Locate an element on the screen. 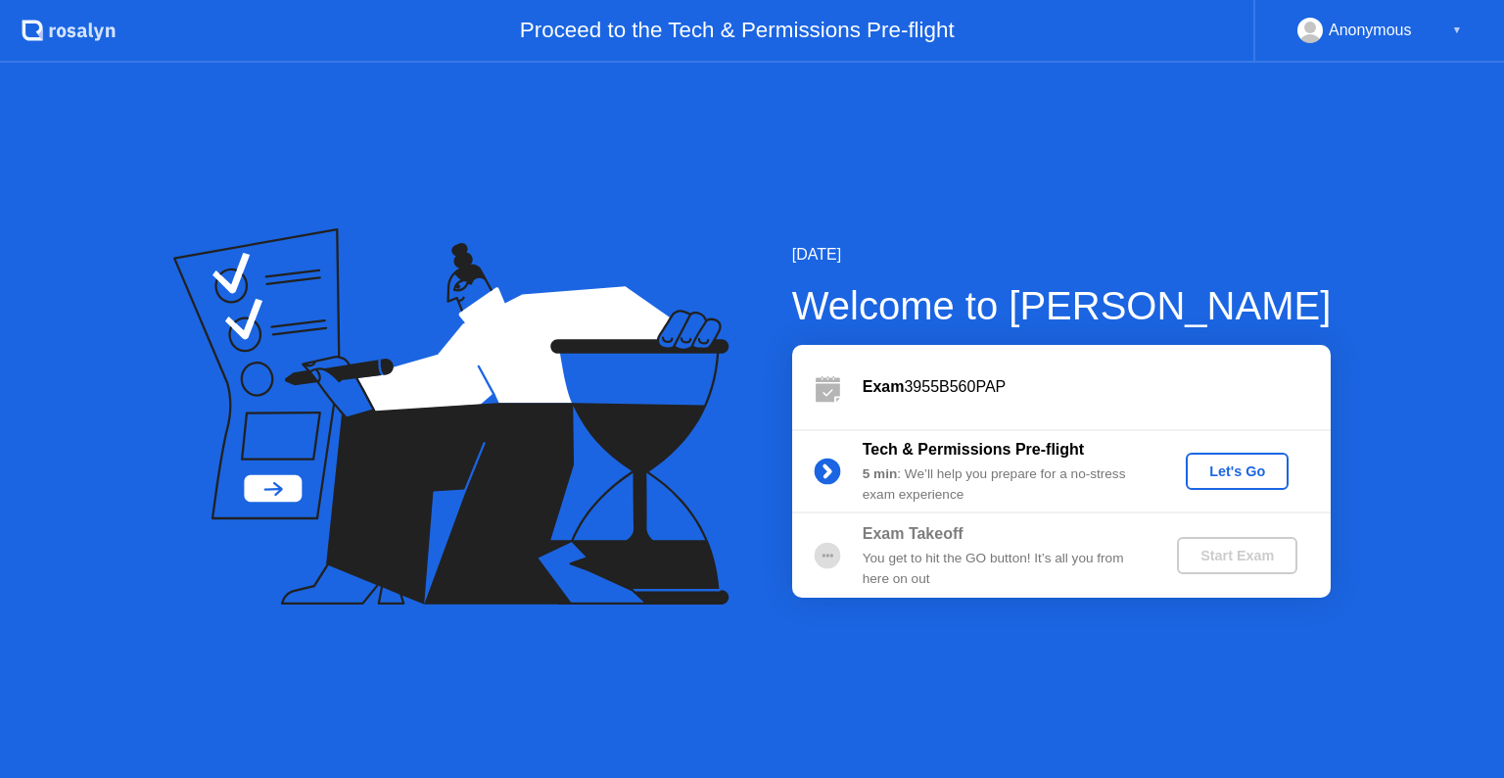  button: Let's Go is located at coordinates (1237, 471).